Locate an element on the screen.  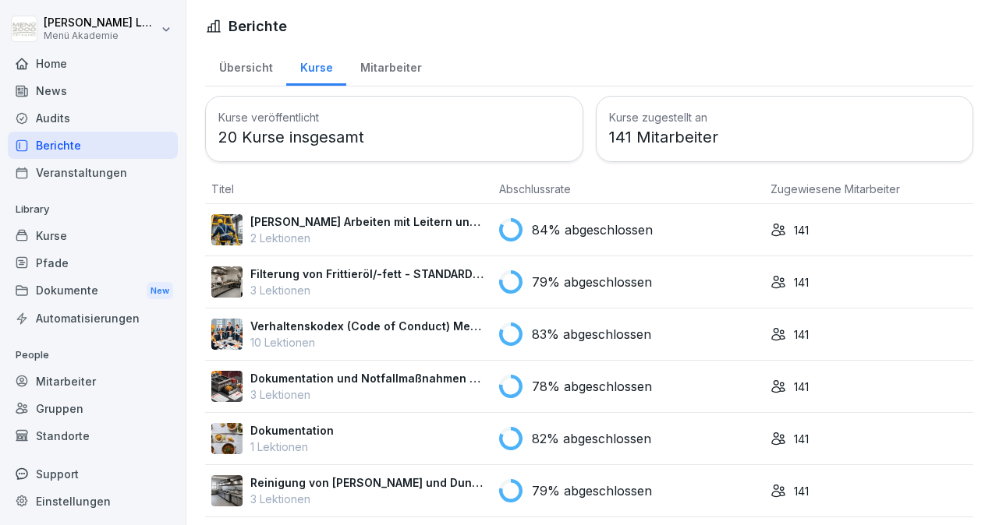
img: jg117puhp44y4en97z3zv7dk.png is located at coordinates (227, 439).